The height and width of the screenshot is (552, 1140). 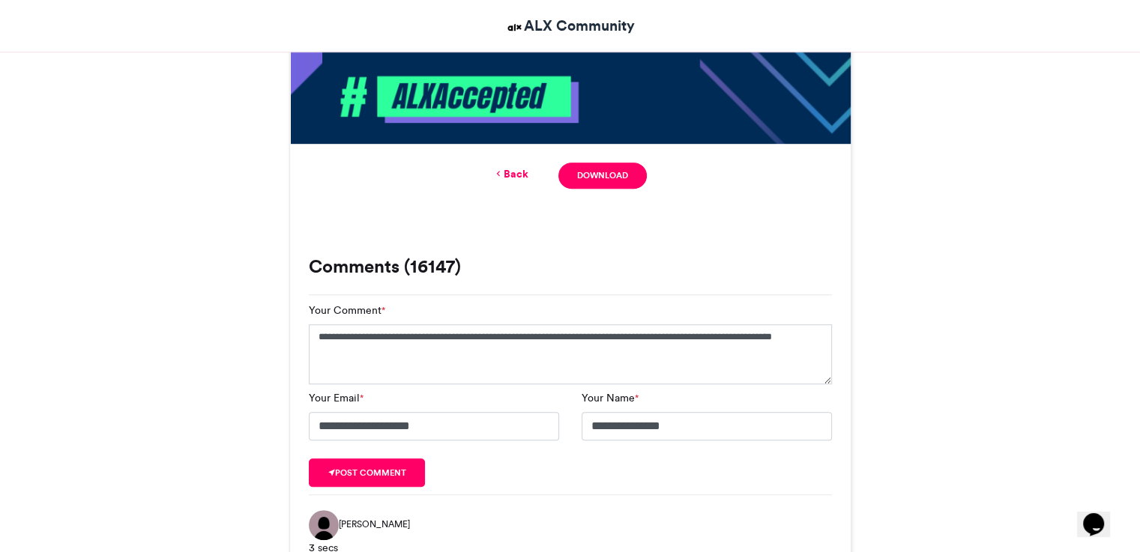 What do you see at coordinates (324, 525) in the screenshot?
I see `img: Marleen` at bounding box center [324, 525].